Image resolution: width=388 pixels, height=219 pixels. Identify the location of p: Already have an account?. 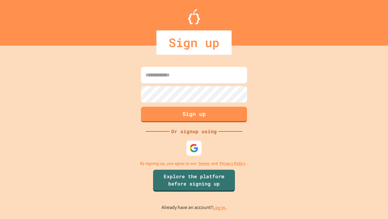
(194, 207).